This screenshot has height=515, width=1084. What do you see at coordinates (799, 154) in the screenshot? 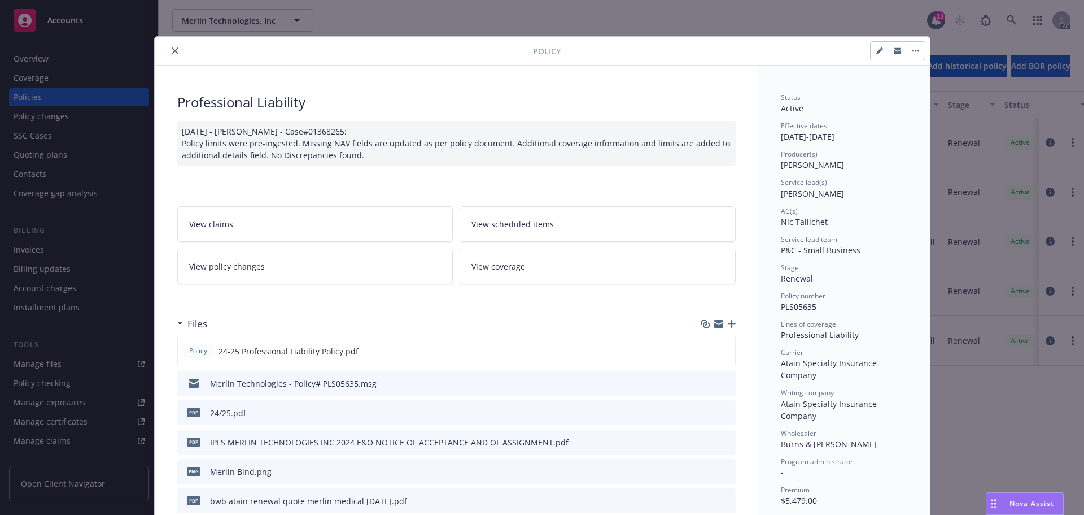
I see `span: Producer(s)` at bounding box center [799, 154].